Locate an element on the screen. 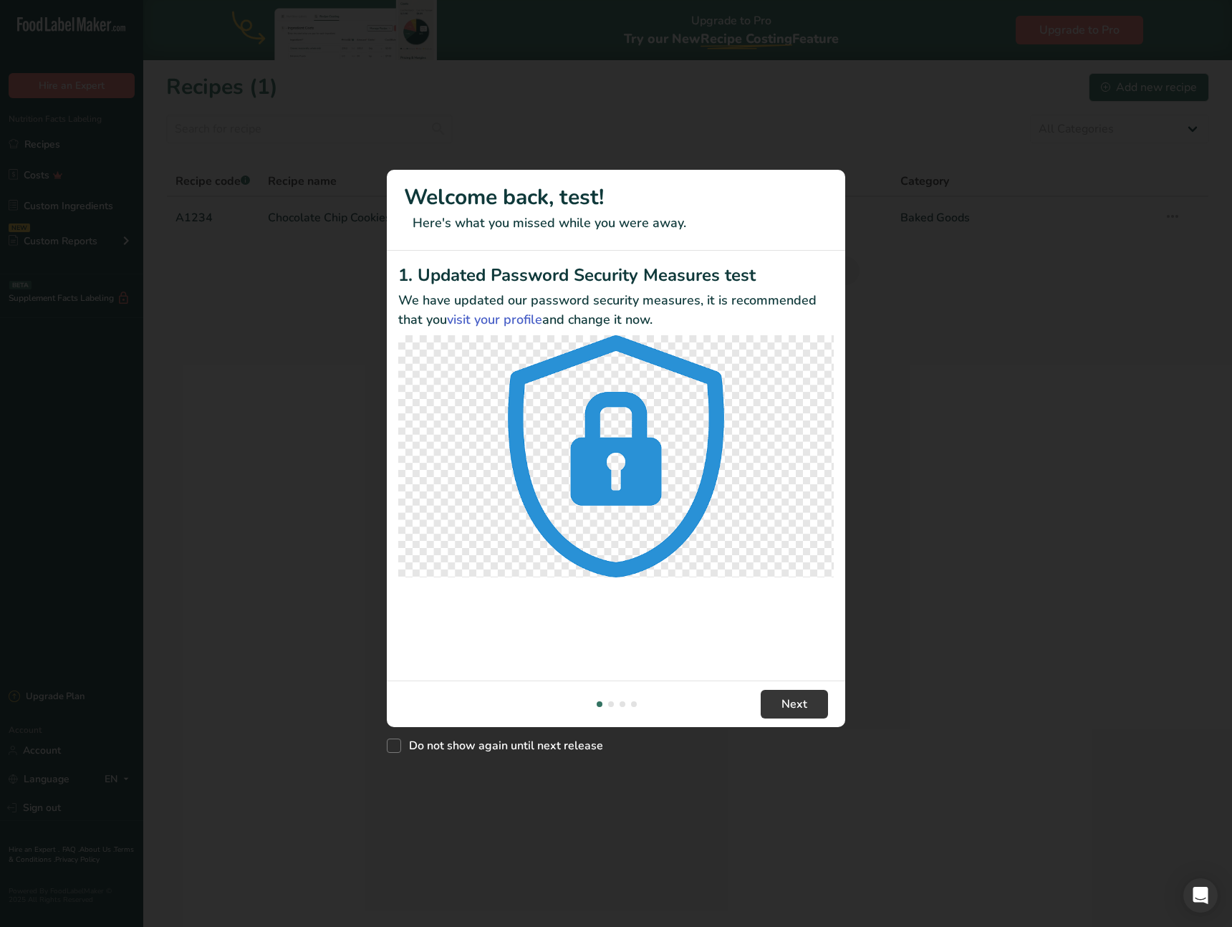 This screenshot has width=1232, height=927. p: Here's what you missed while you were away. is located at coordinates (616, 223).